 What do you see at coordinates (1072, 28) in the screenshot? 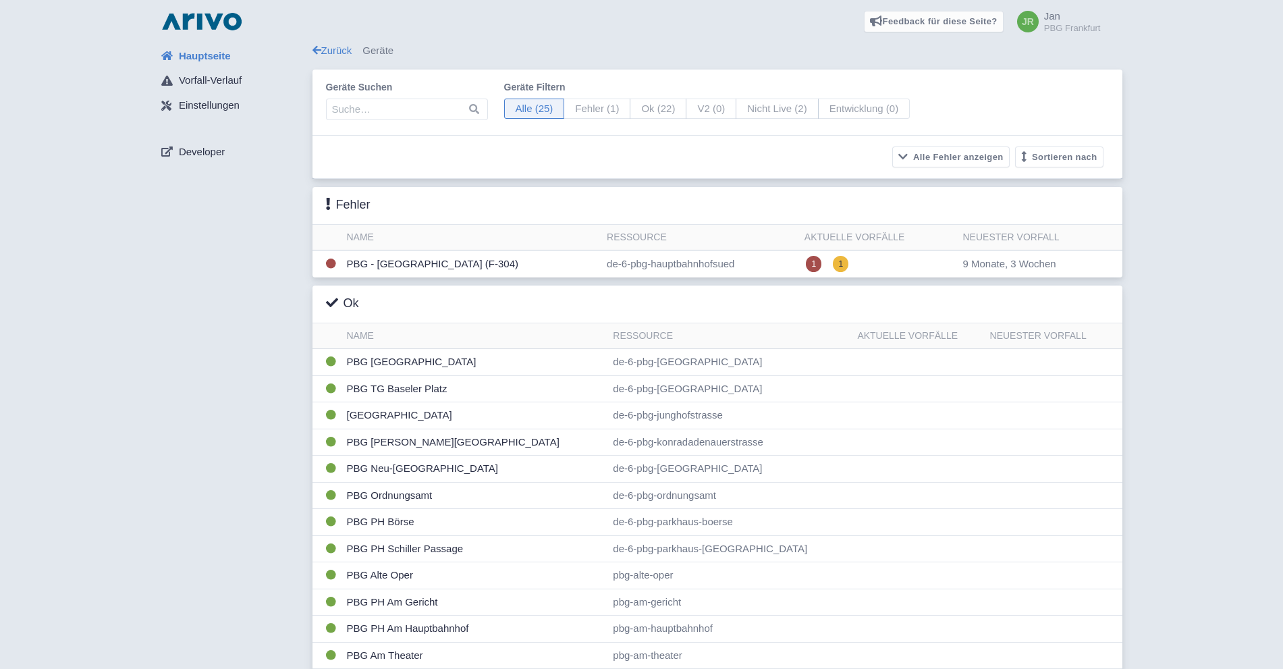
I see `small: PBG Frankfurt` at bounding box center [1072, 28].